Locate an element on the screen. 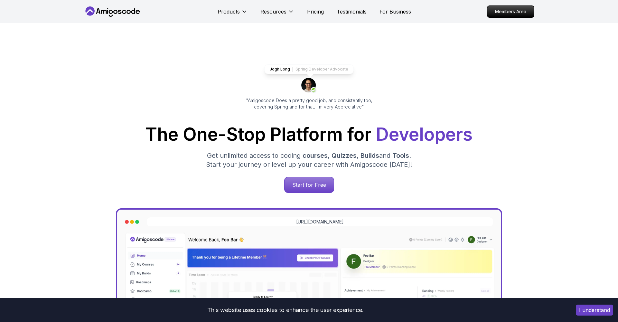 This screenshot has width=618, height=322. a: Start for Free is located at coordinates (309, 185).